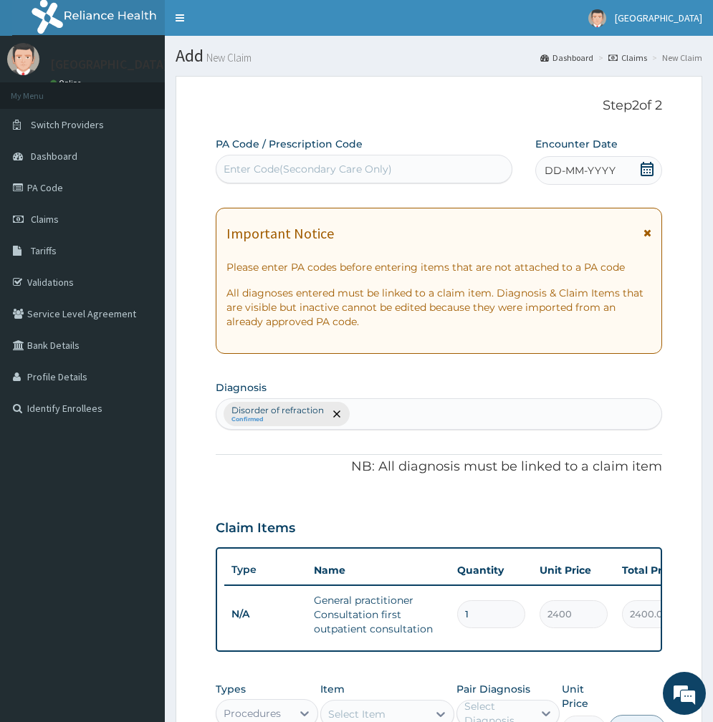  Describe the element at coordinates (576, 144) in the screenshot. I see `label: Encounter Date` at that location.